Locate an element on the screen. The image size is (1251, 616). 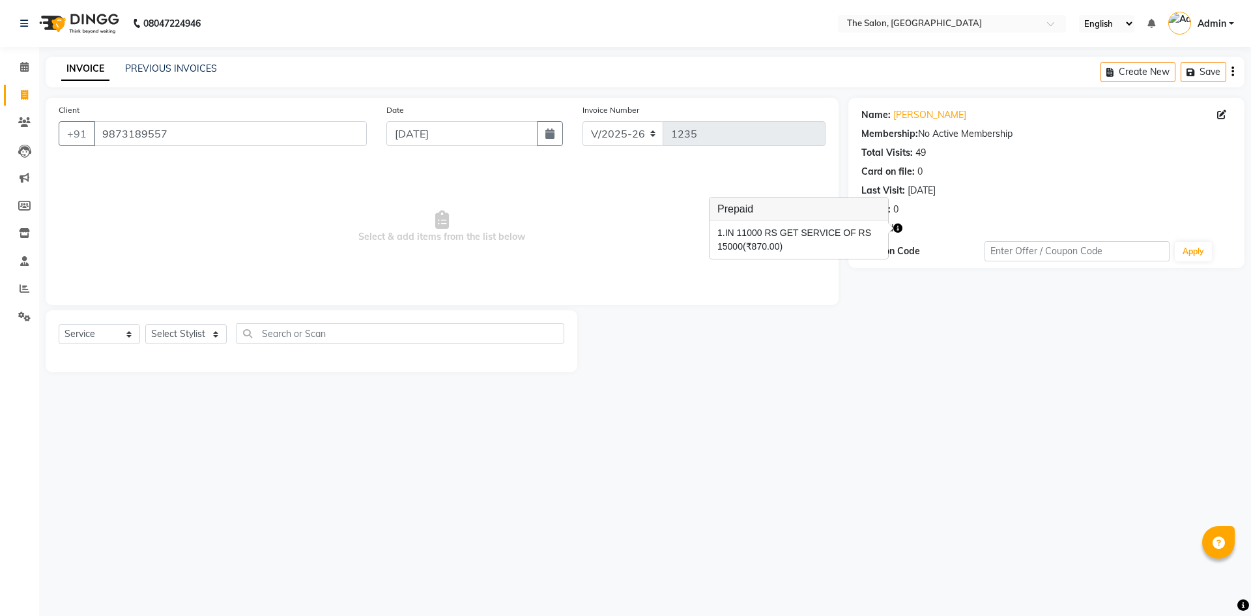
input: Search or Scan is located at coordinates (400, 333).